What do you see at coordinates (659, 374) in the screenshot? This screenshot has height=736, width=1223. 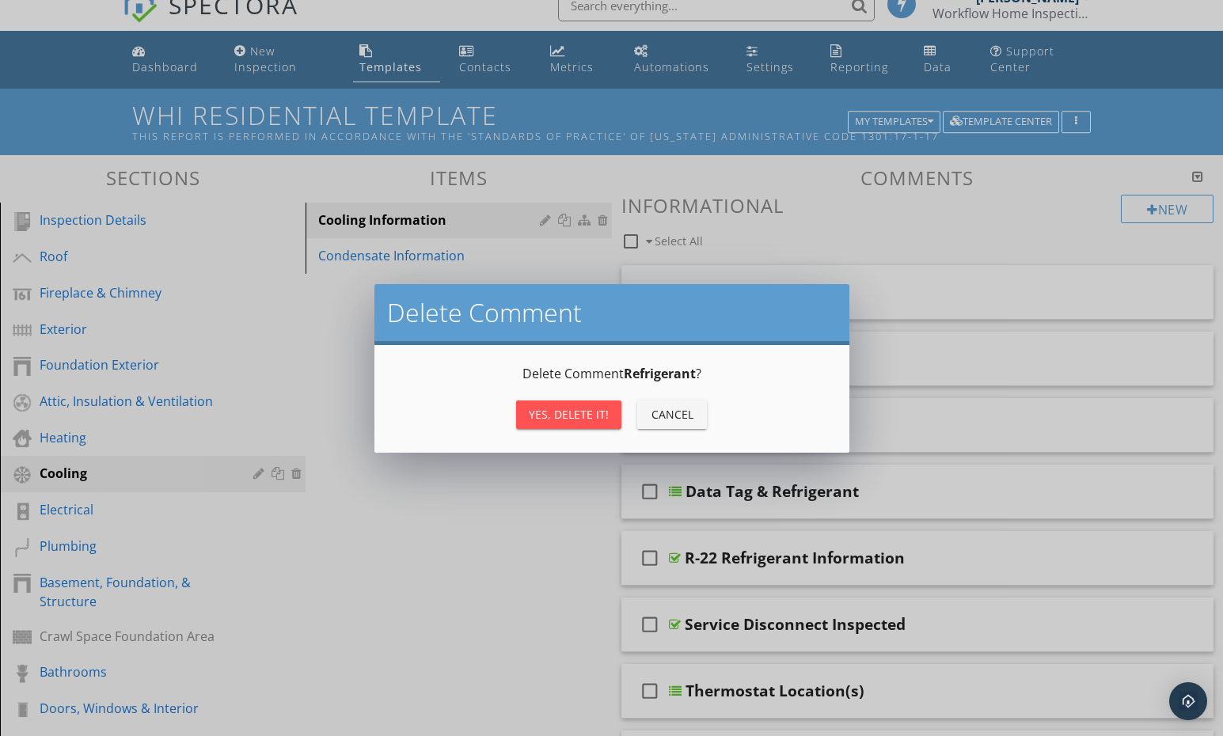 I see `strong: Refrigerant` at bounding box center [659, 374].